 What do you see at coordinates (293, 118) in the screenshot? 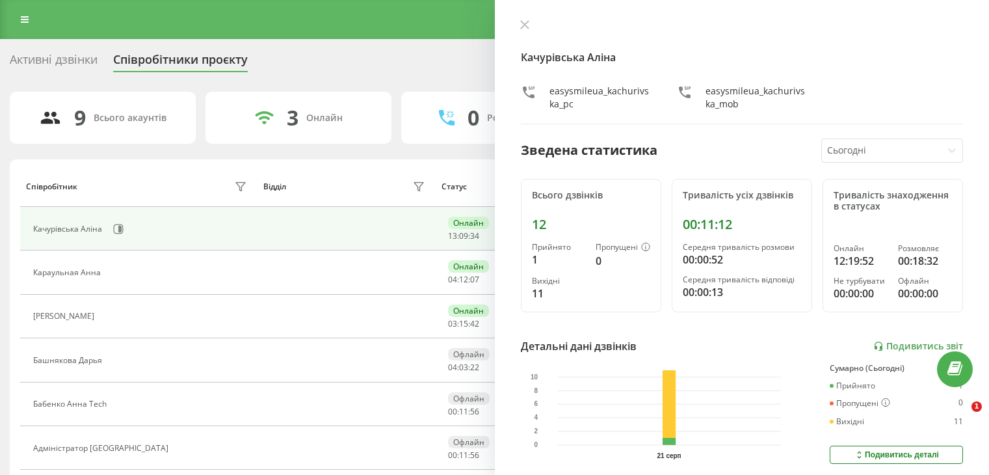
I see `div: 3` at bounding box center [293, 118].